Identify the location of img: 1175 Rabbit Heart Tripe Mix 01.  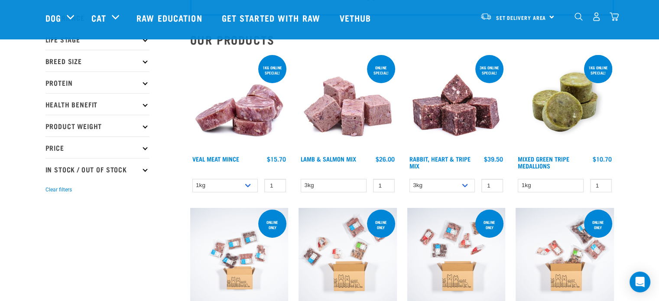
(456, 102).